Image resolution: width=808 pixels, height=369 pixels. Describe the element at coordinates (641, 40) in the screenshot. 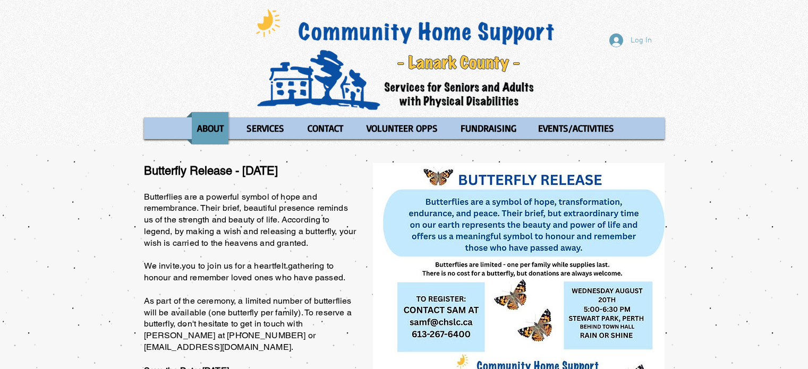

I see `span: Log In` at that location.